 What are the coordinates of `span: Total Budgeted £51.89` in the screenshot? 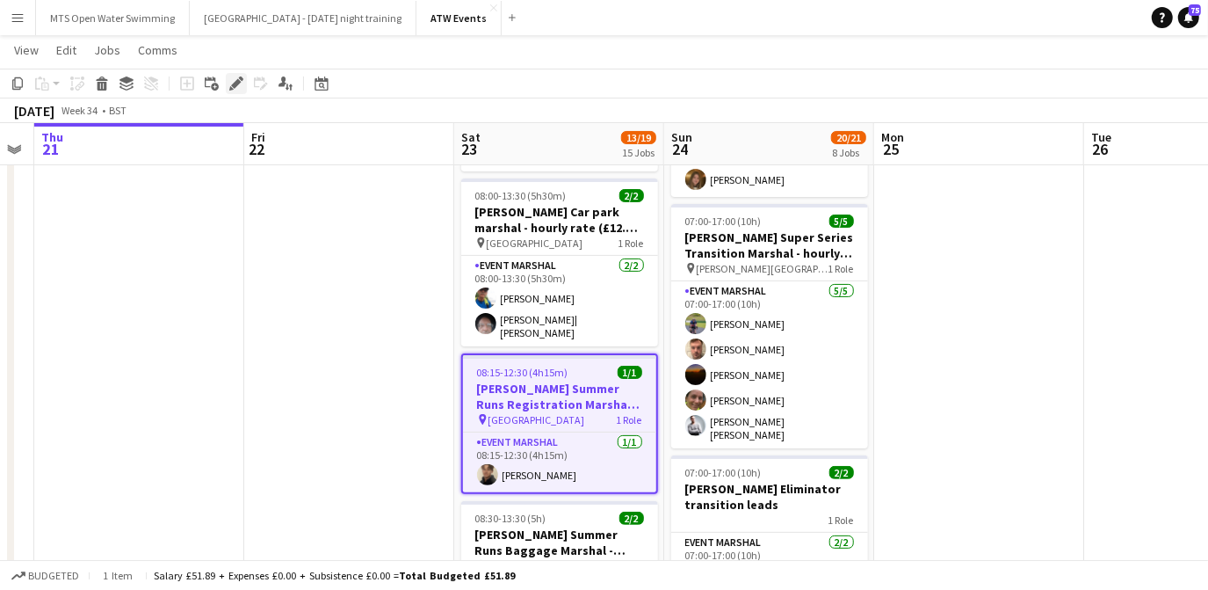 It's located at (457, 575).